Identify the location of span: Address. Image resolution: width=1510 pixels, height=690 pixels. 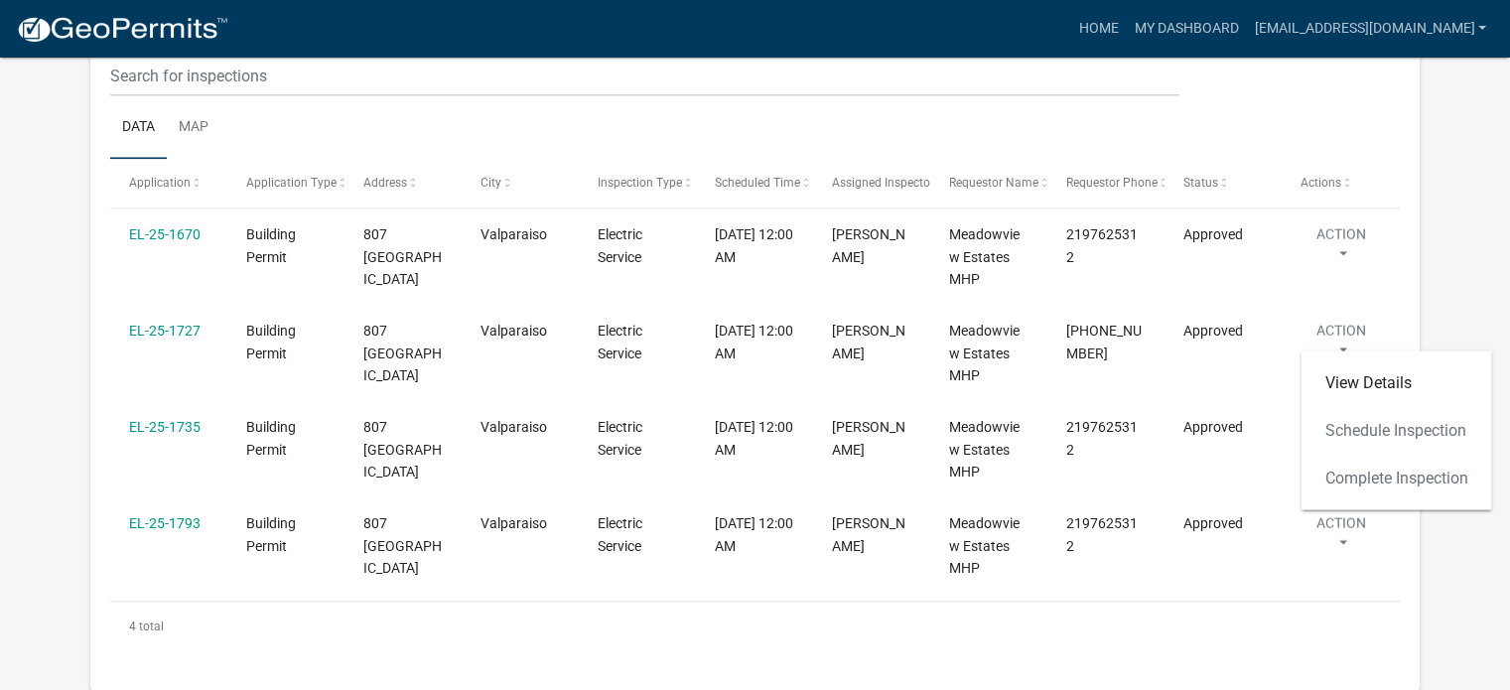
(385, 183).